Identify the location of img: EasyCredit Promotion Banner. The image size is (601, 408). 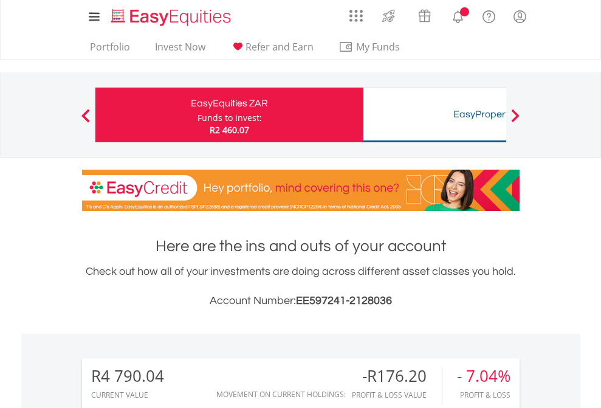
(301, 190).